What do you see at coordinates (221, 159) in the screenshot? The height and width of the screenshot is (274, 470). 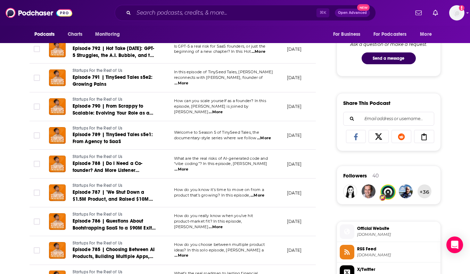 I see `span: What are the real risks of AI-generated code and` at bounding box center [221, 159].